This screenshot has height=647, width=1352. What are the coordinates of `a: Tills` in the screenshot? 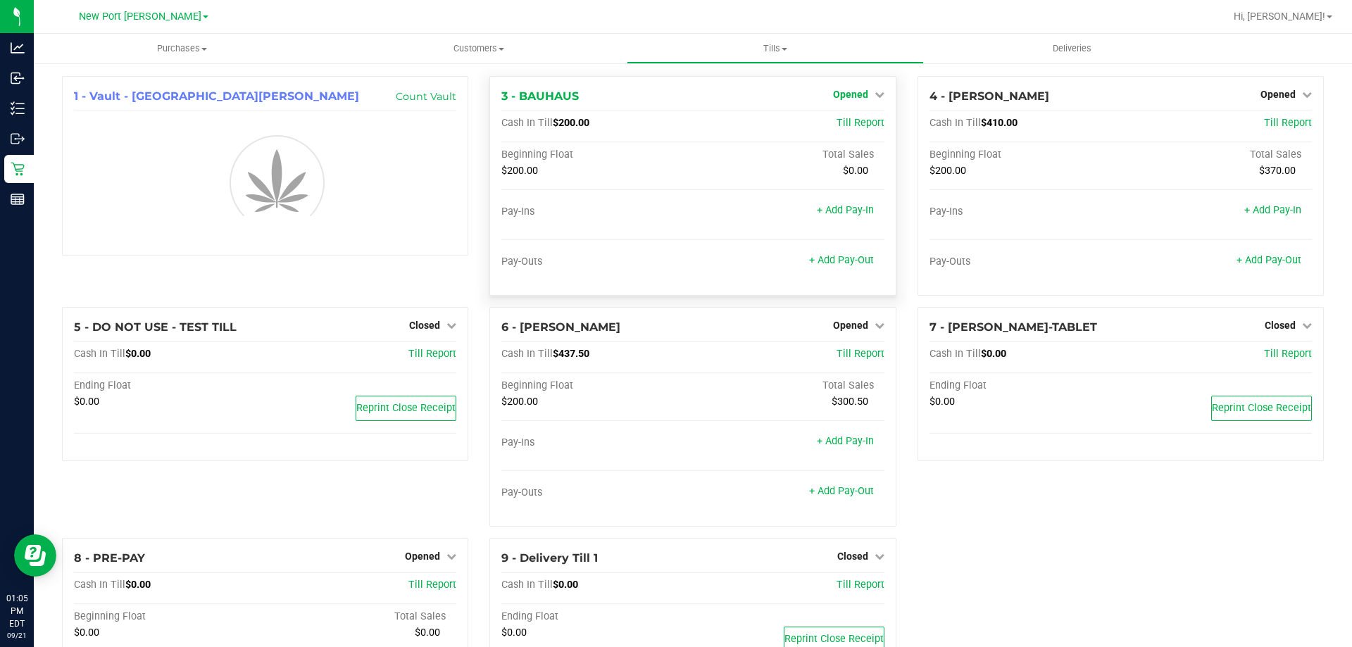 It's located at (774, 49).